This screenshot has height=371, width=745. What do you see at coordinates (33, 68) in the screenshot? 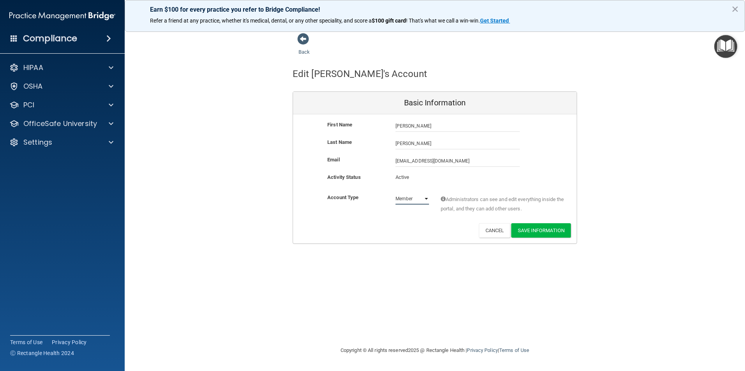
I see `p: HIPAA` at bounding box center [33, 68].